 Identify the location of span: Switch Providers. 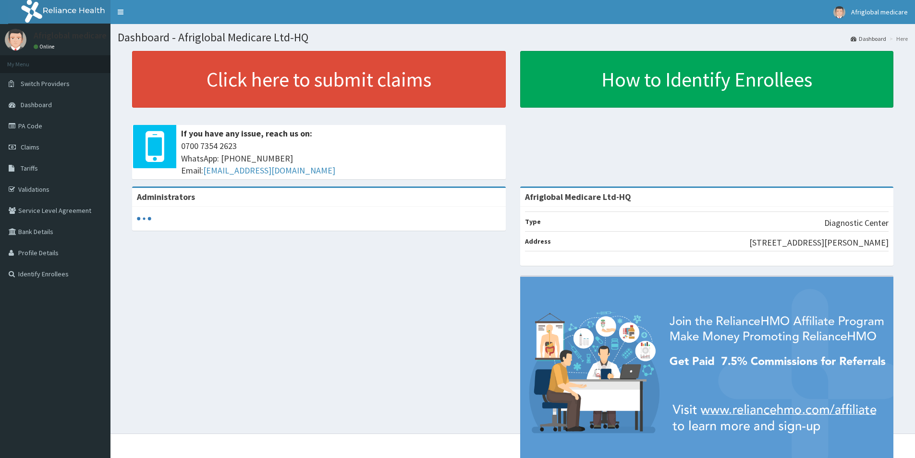
(45, 84).